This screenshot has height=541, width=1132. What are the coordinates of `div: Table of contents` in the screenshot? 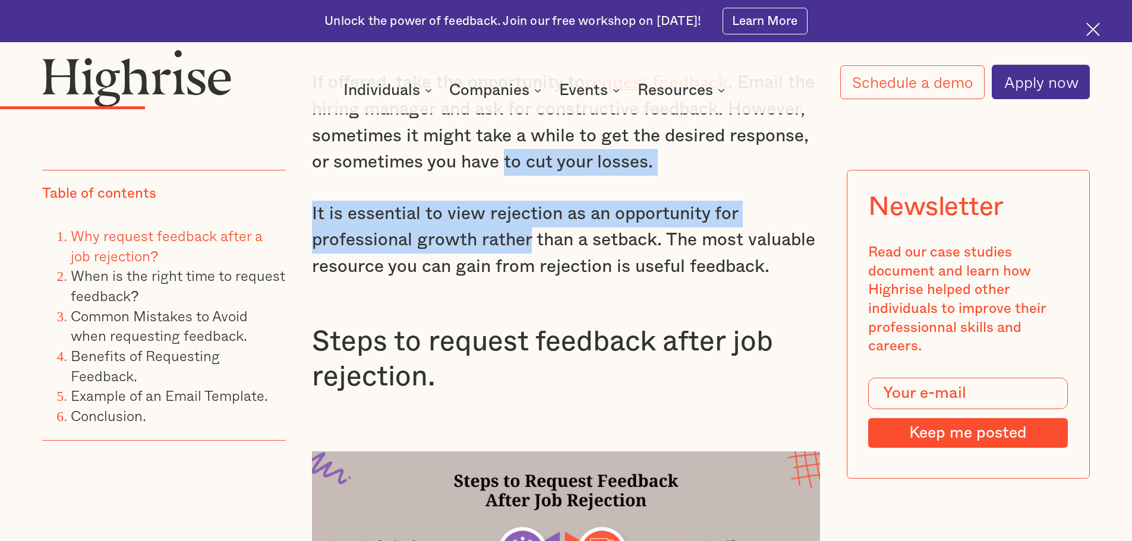 It's located at (99, 194).